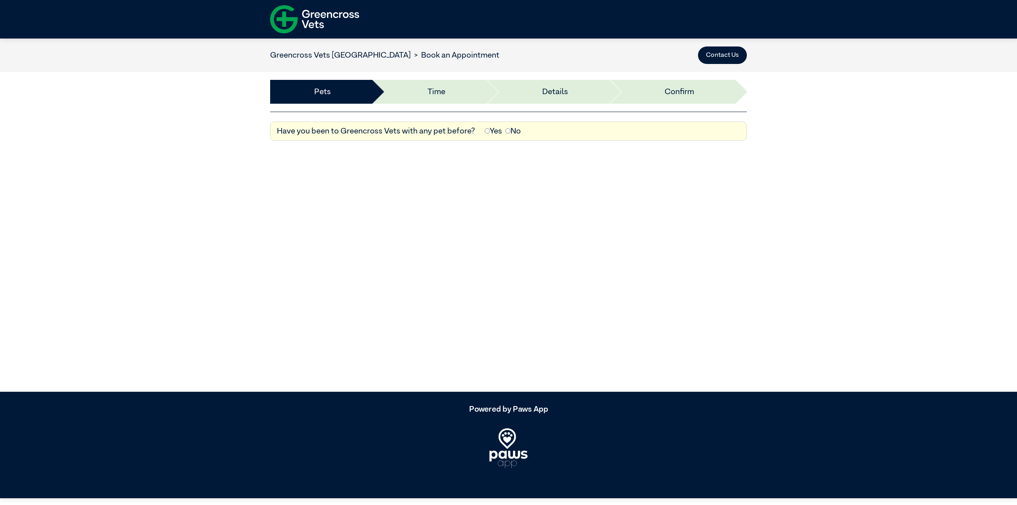 The image size is (1017, 505). I want to click on img: f-logo, so click(315, 19).